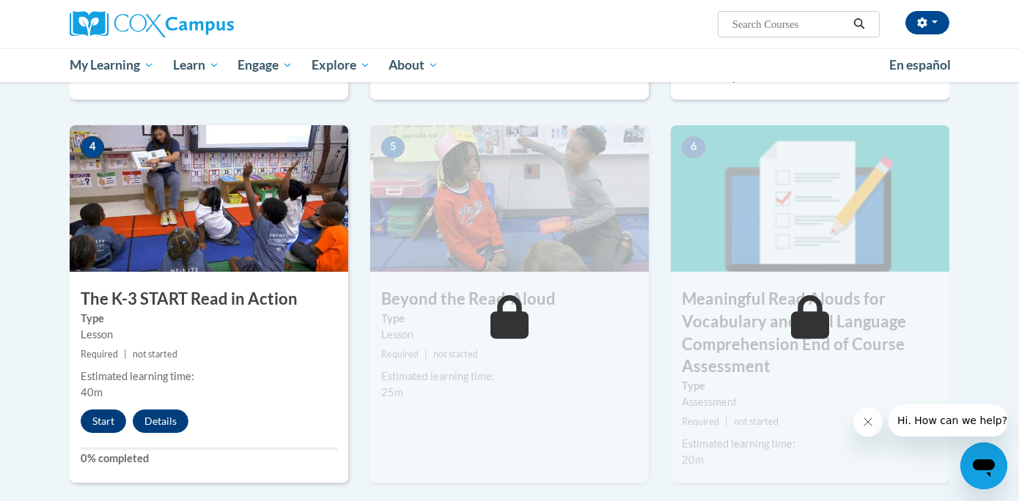 This screenshot has height=501, width=1019. I want to click on span: Explore, so click(341, 65).